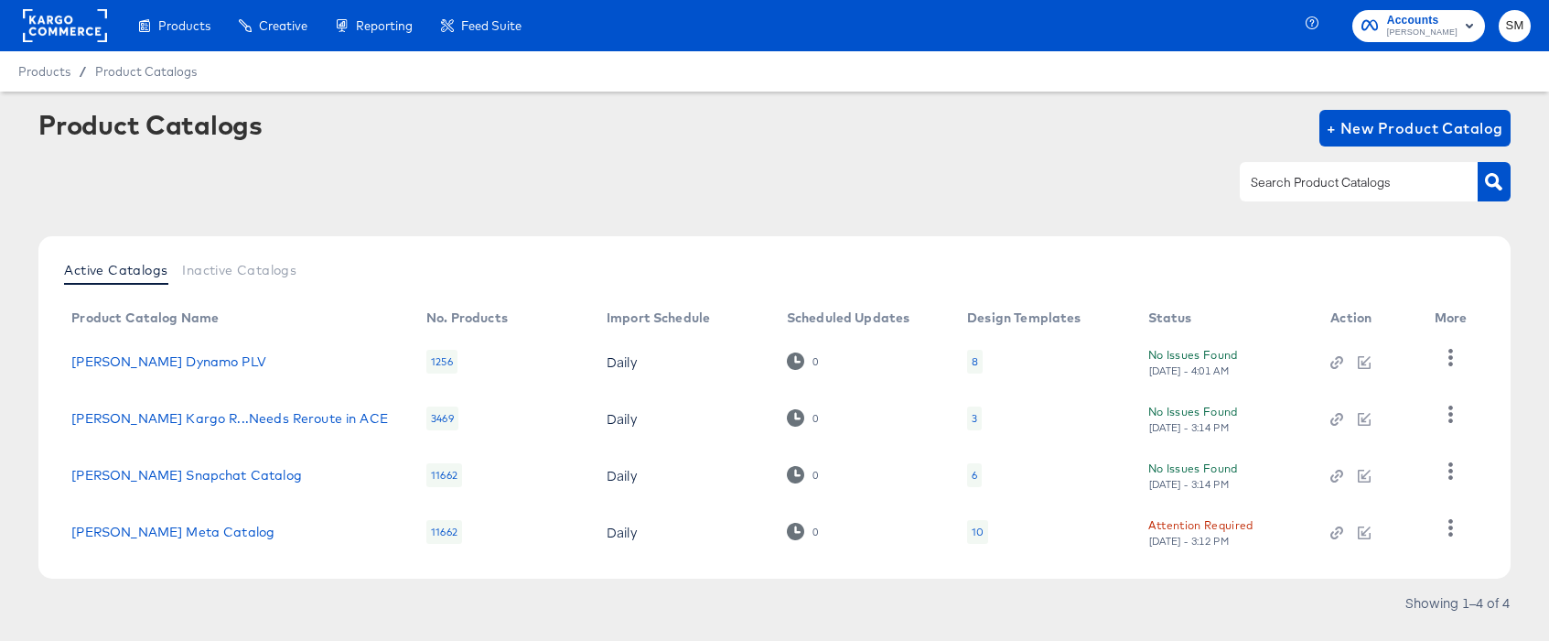 The image size is (1549, 641). I want to click on div: 3469, so click(442, 418).